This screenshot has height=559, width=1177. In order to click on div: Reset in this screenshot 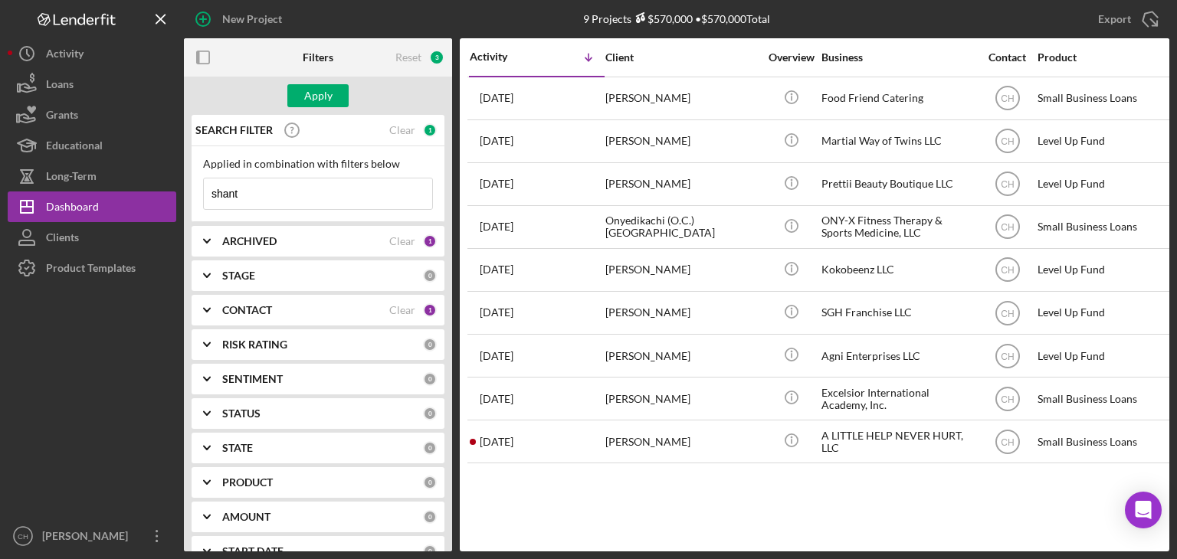, I will do `click(408, 57)`.